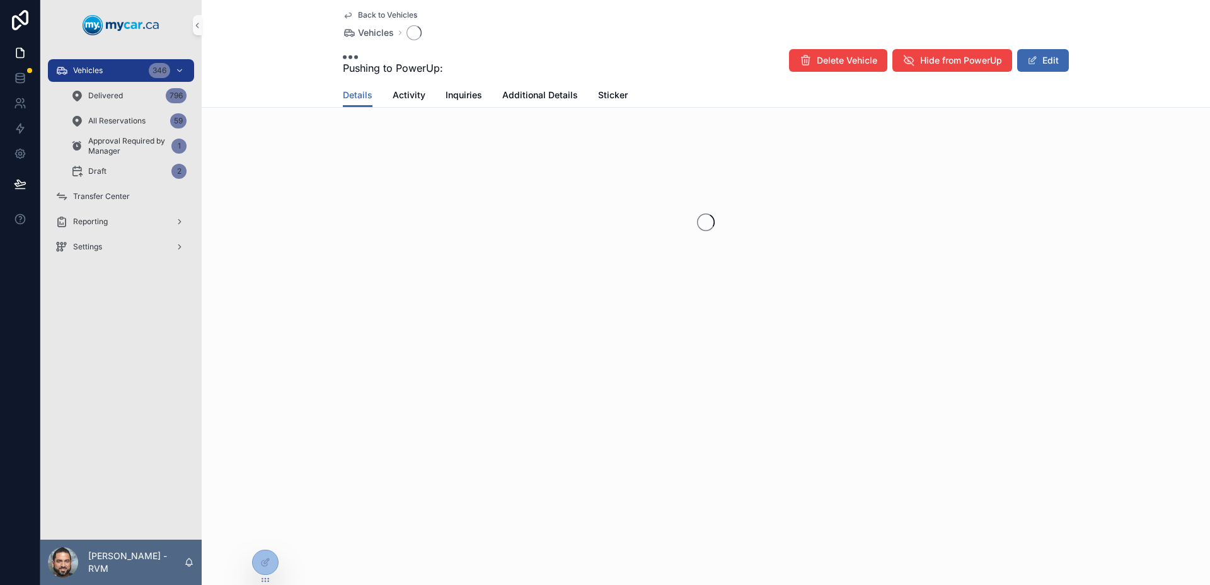 The image size is (1210, 585). I want to click on span: Sticker, so click(612, 95).